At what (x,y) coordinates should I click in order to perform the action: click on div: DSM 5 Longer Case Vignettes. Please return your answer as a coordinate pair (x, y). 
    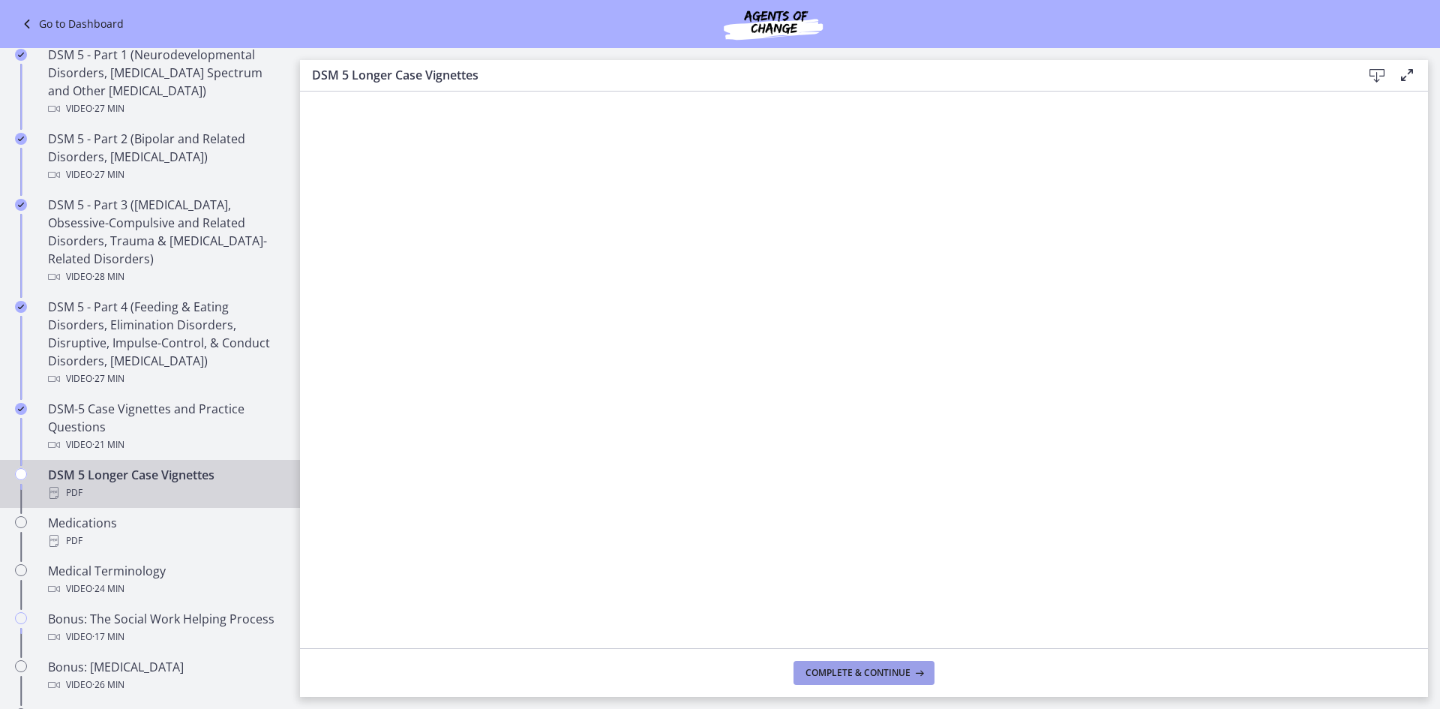
    Looking at the image, I should click on (165, 484).